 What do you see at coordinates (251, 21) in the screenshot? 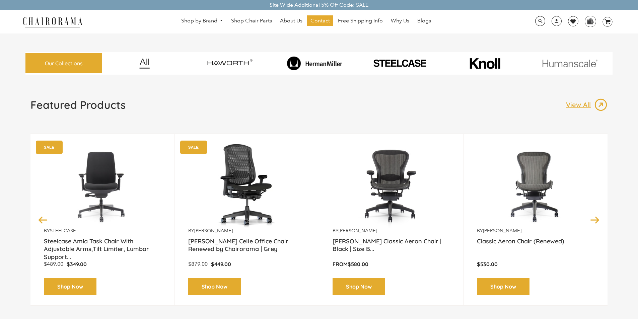
I see `a: Shop Chair Parts` at bounding box center [251, 21].